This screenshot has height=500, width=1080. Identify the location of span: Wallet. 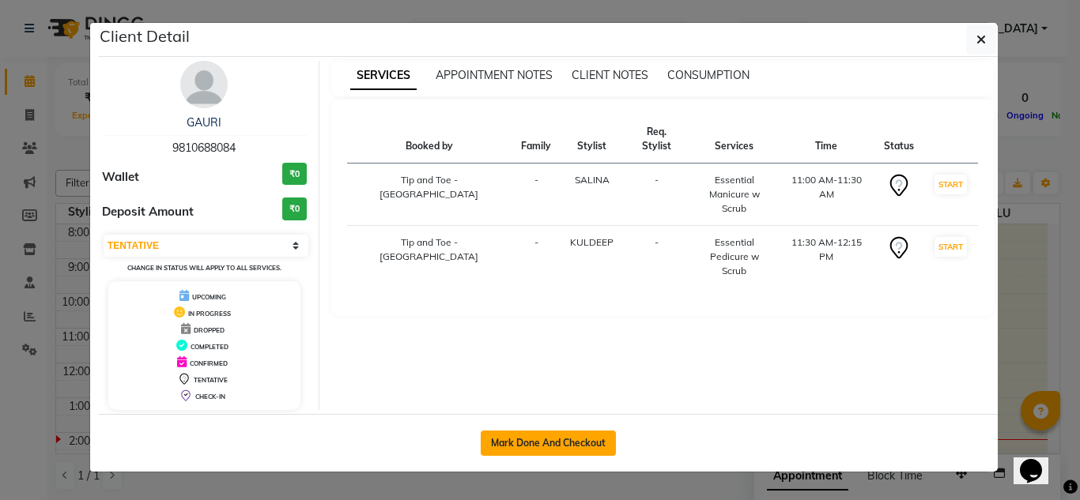
(120, 177).